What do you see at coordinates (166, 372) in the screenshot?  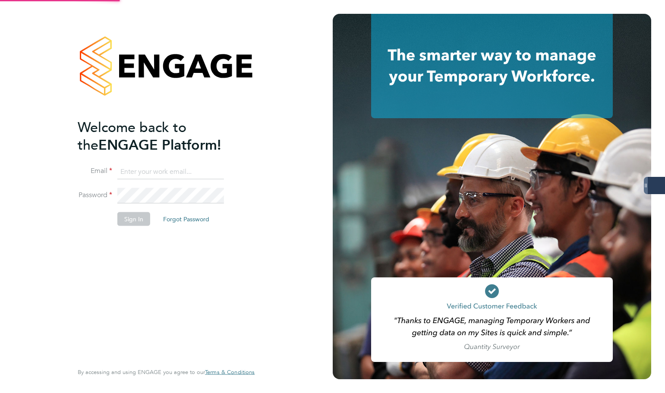 I see `span: By accessing and using ENGAGE you agree to our` at bounding box center [166, 372].